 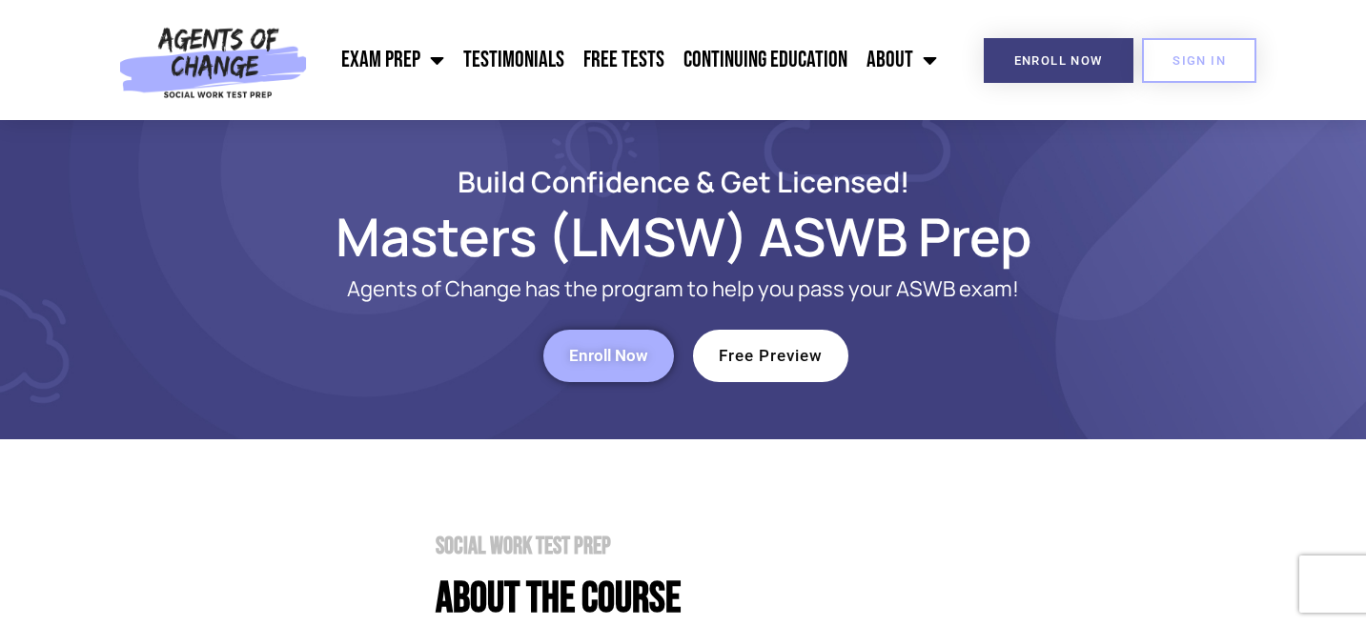 I want to click on h2: Social Work Test Prep, so click(x=831, y=546).